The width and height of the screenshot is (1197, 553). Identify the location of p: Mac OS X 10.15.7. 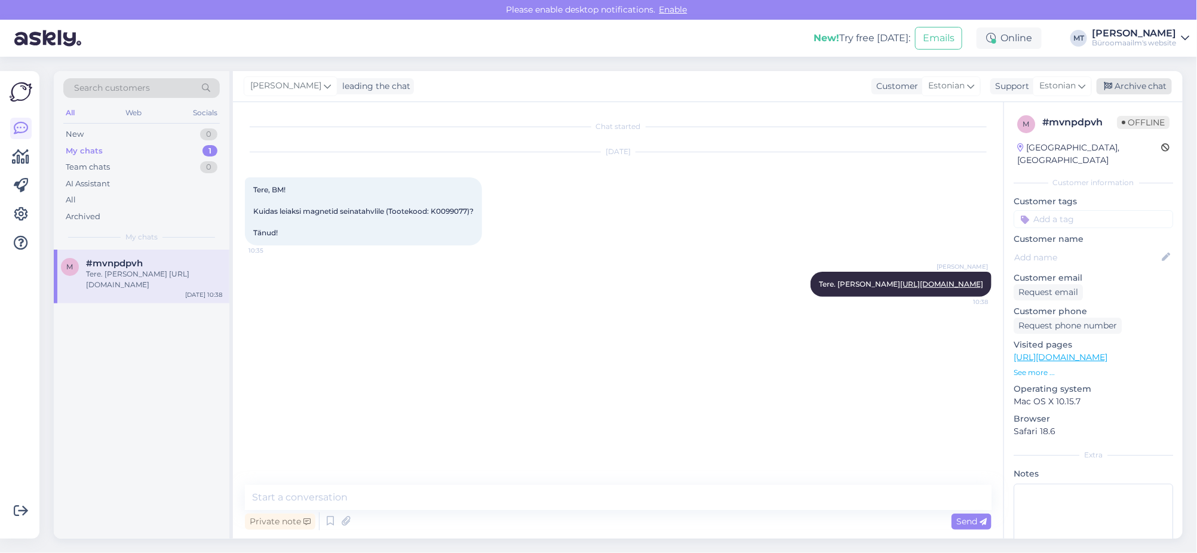
(1093, 401).